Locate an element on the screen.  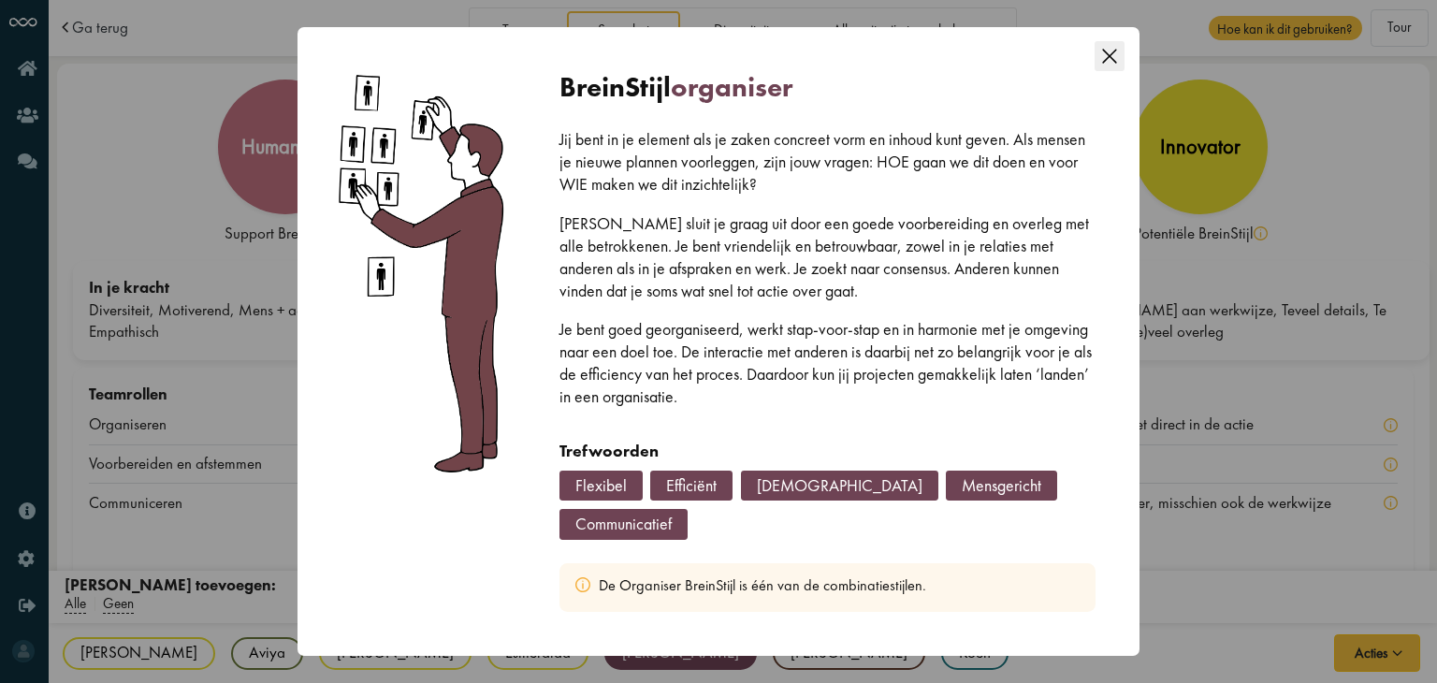
div: Efficiënt is located at coordinates (691, 485).